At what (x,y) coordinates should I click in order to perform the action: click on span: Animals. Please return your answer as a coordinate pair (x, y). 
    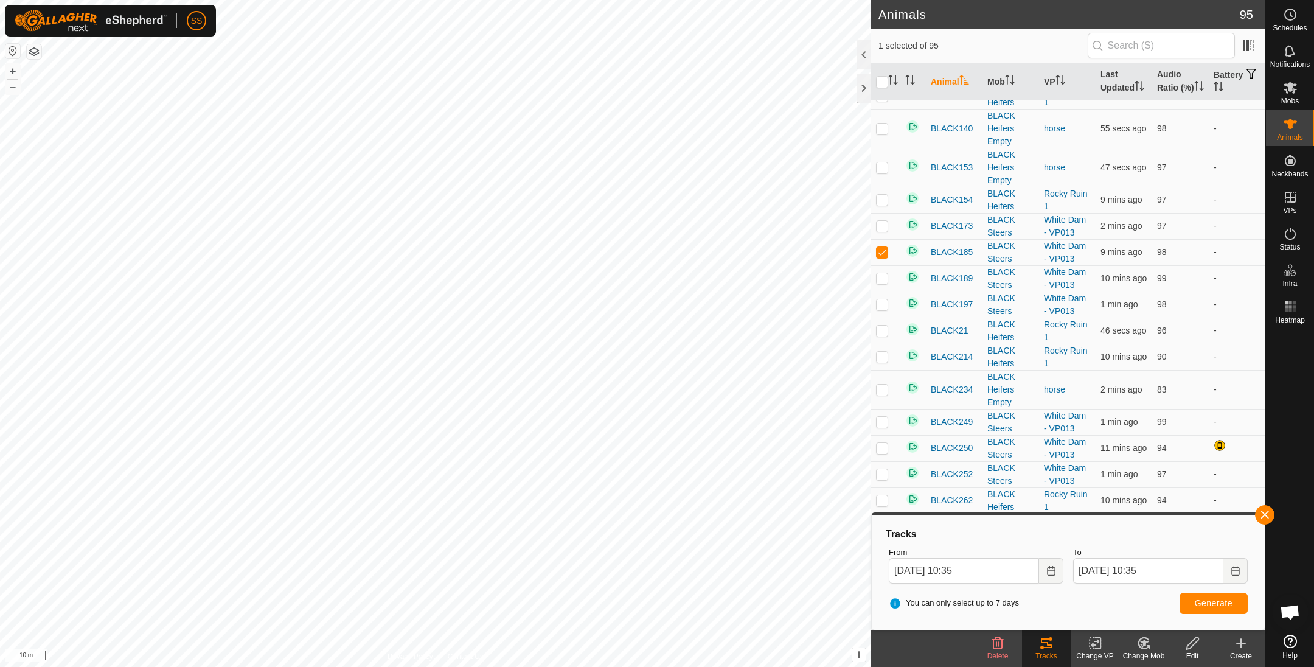
    Looking at the image, I should click on (1290, 138).